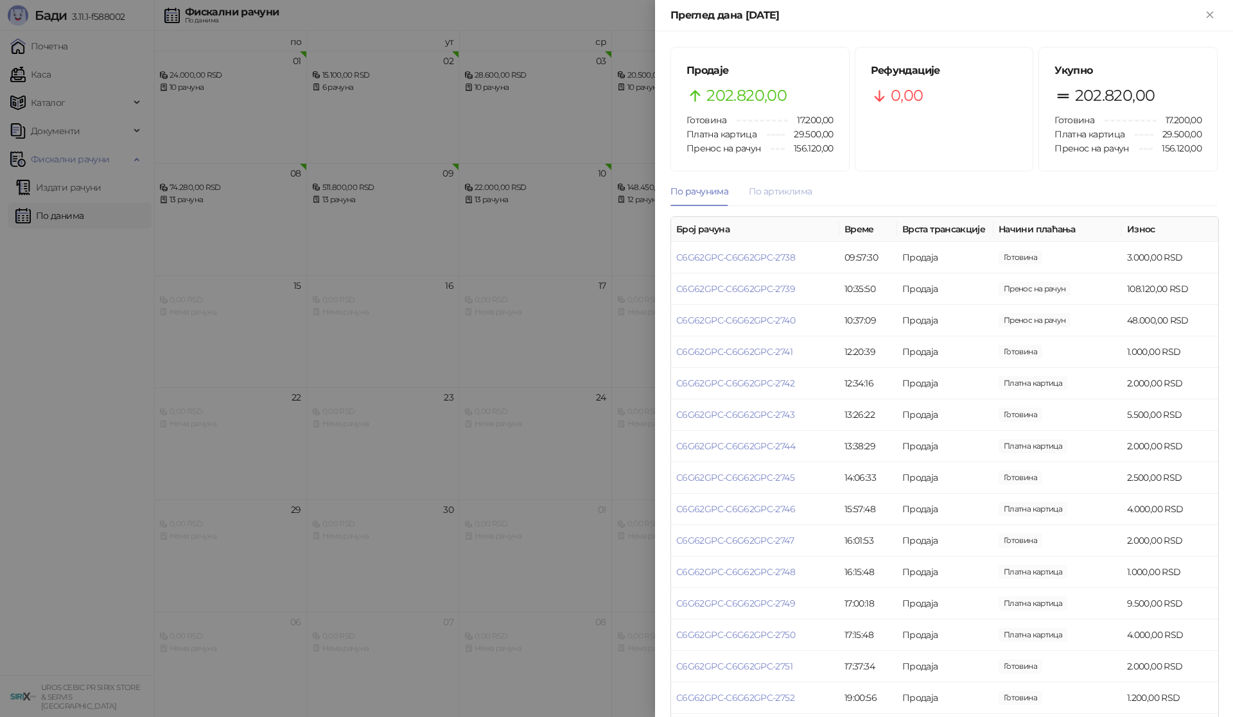  What do you see at coordinates (868, 229) in the screenshot?
I see `th: Време` at bounding box center [868, 229].